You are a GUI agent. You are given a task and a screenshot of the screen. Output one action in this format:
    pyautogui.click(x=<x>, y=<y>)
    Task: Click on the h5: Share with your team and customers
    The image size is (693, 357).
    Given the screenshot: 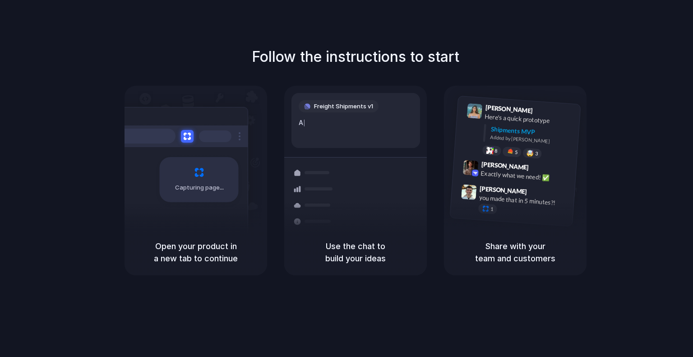 What is the action you would take?
    pyautogui.click(x=515, y=252)
    